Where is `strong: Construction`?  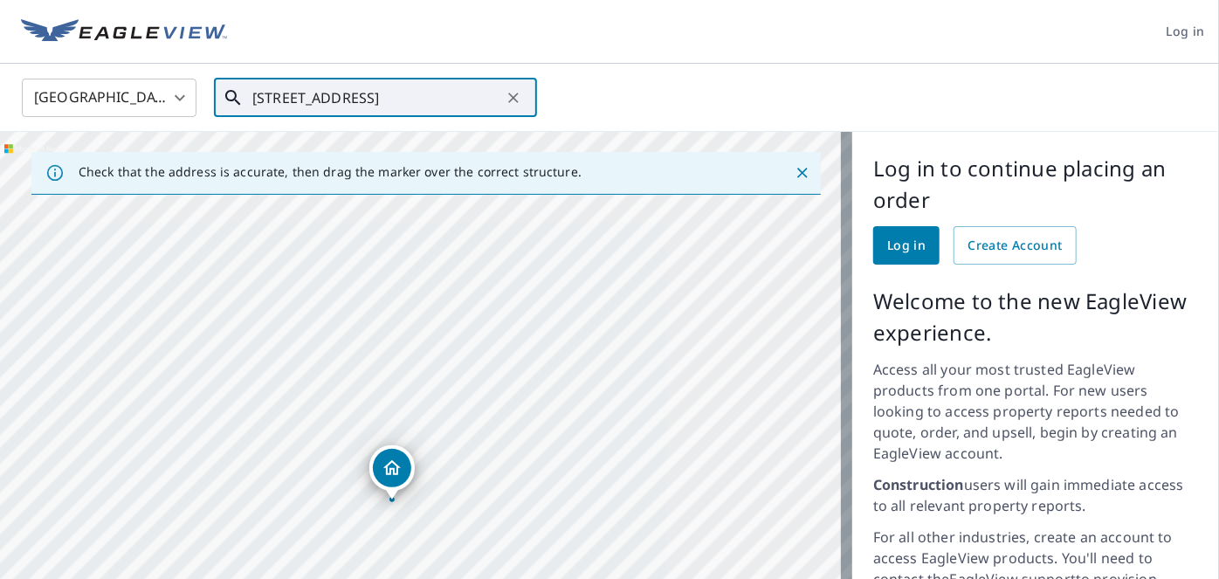 strong: Construction is located at coordinates (918, 484).